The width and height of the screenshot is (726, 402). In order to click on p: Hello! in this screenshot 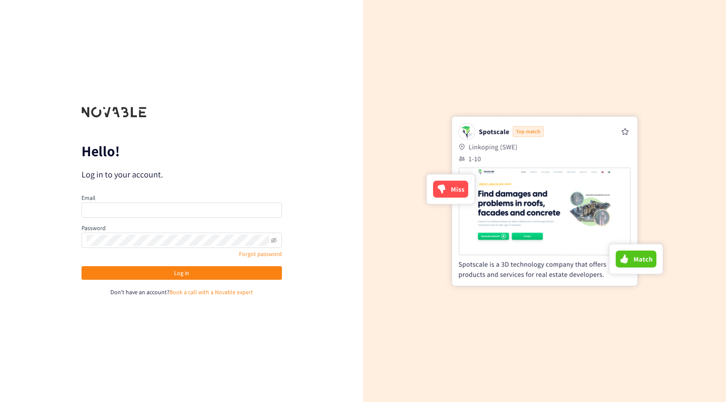, I will do `click(182, 151)`.